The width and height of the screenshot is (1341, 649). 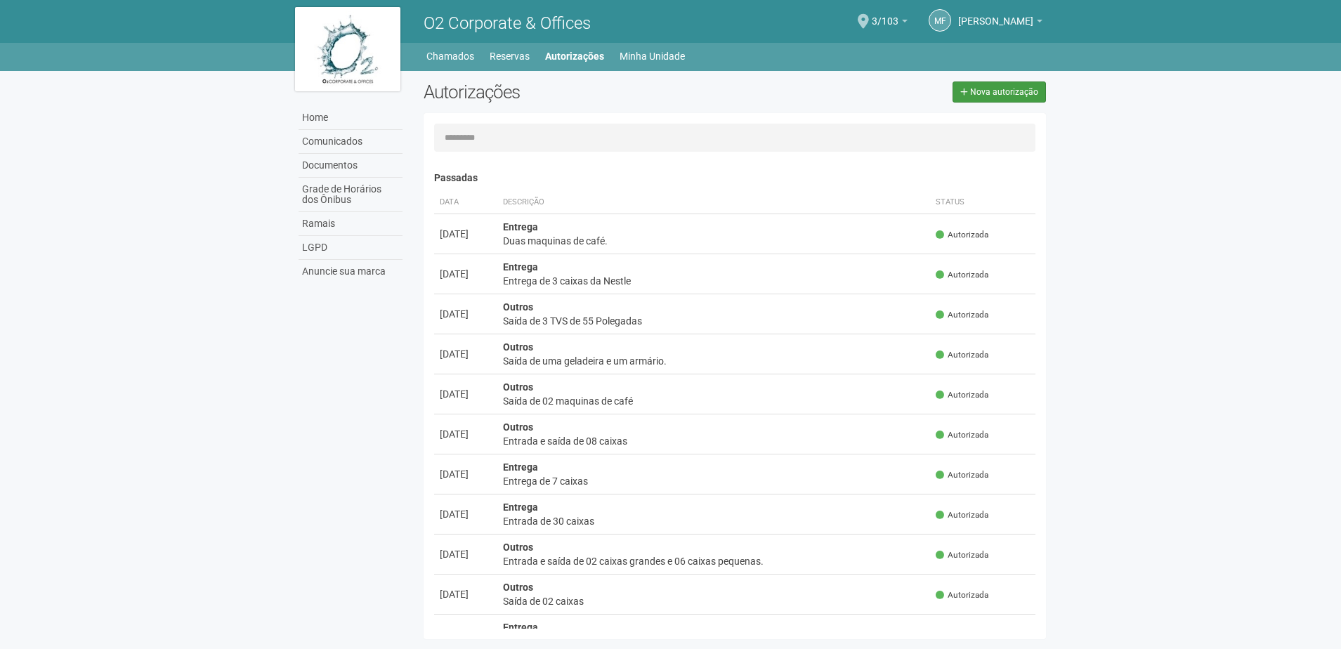 What do you see at coordinates (714, 321) in the screenshot?
I see `div: Saída de 3 TVS de 55 Polegadas` at bounding box center [714, 321].